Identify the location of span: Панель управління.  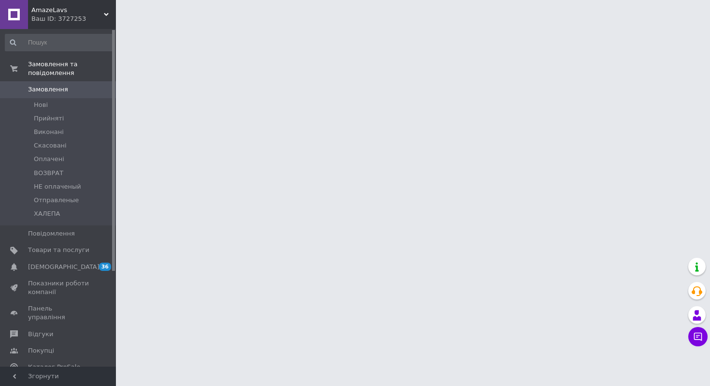
(58, 313).